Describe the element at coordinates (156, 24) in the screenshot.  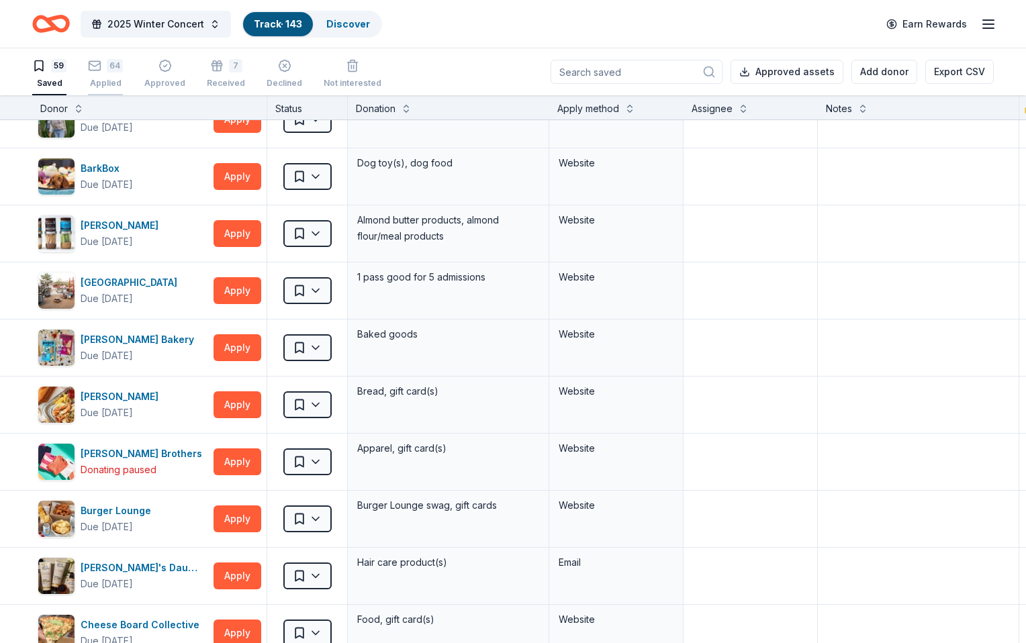
I see `button: 2025 Winter Concert` at that location.